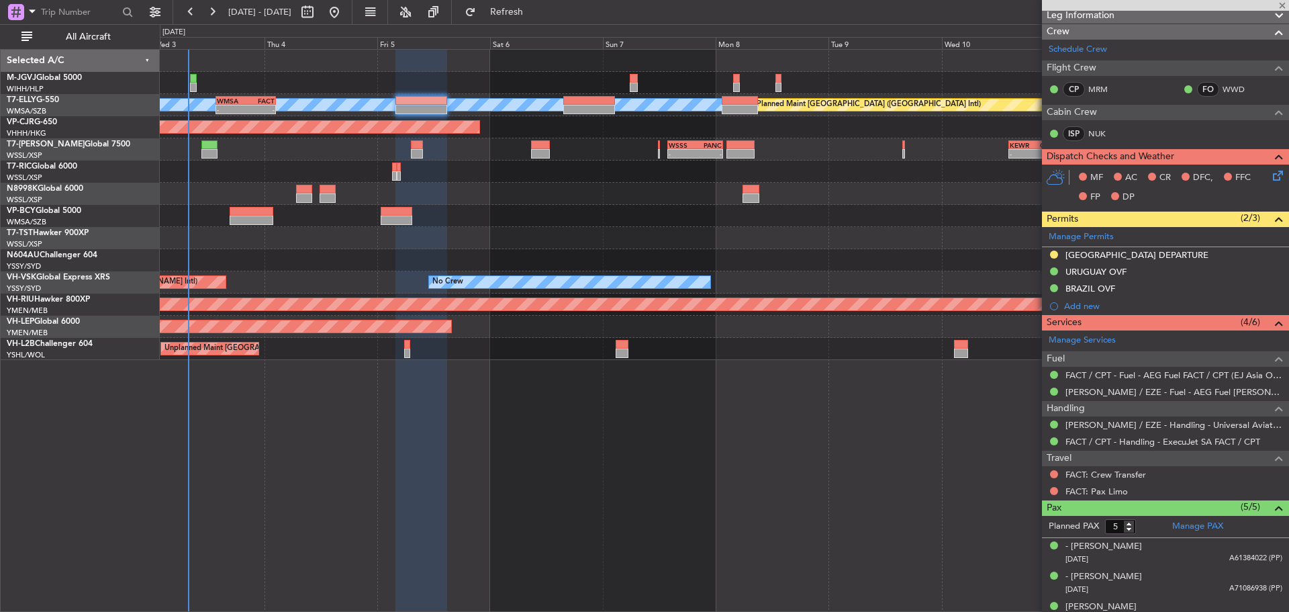 The image size is (1289, 612). What do you see at coordinates (20, 299) in the screenshot?
I see `span: VH-RIU` at bounding box center [20, 299].